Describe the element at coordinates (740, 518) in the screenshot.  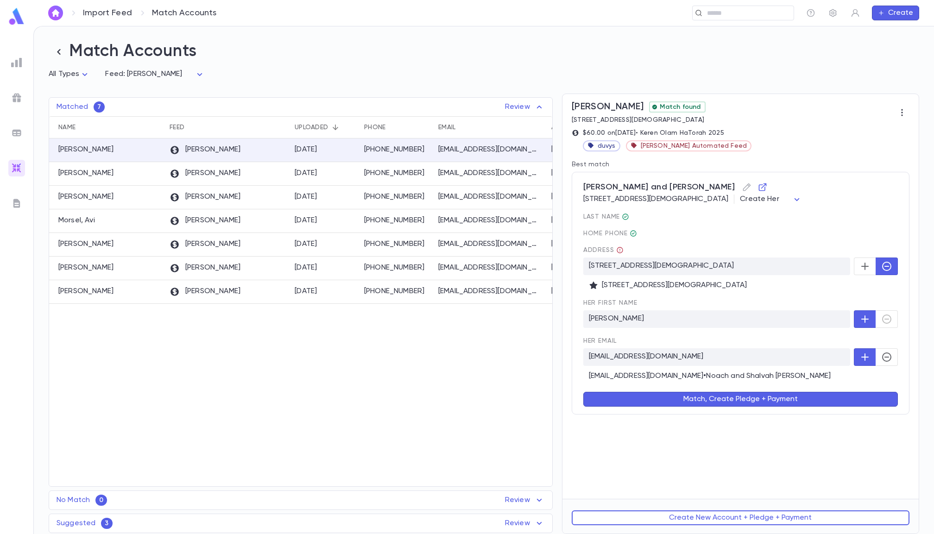
I see `button: Create New Account + Pledge + Payment` at that location.